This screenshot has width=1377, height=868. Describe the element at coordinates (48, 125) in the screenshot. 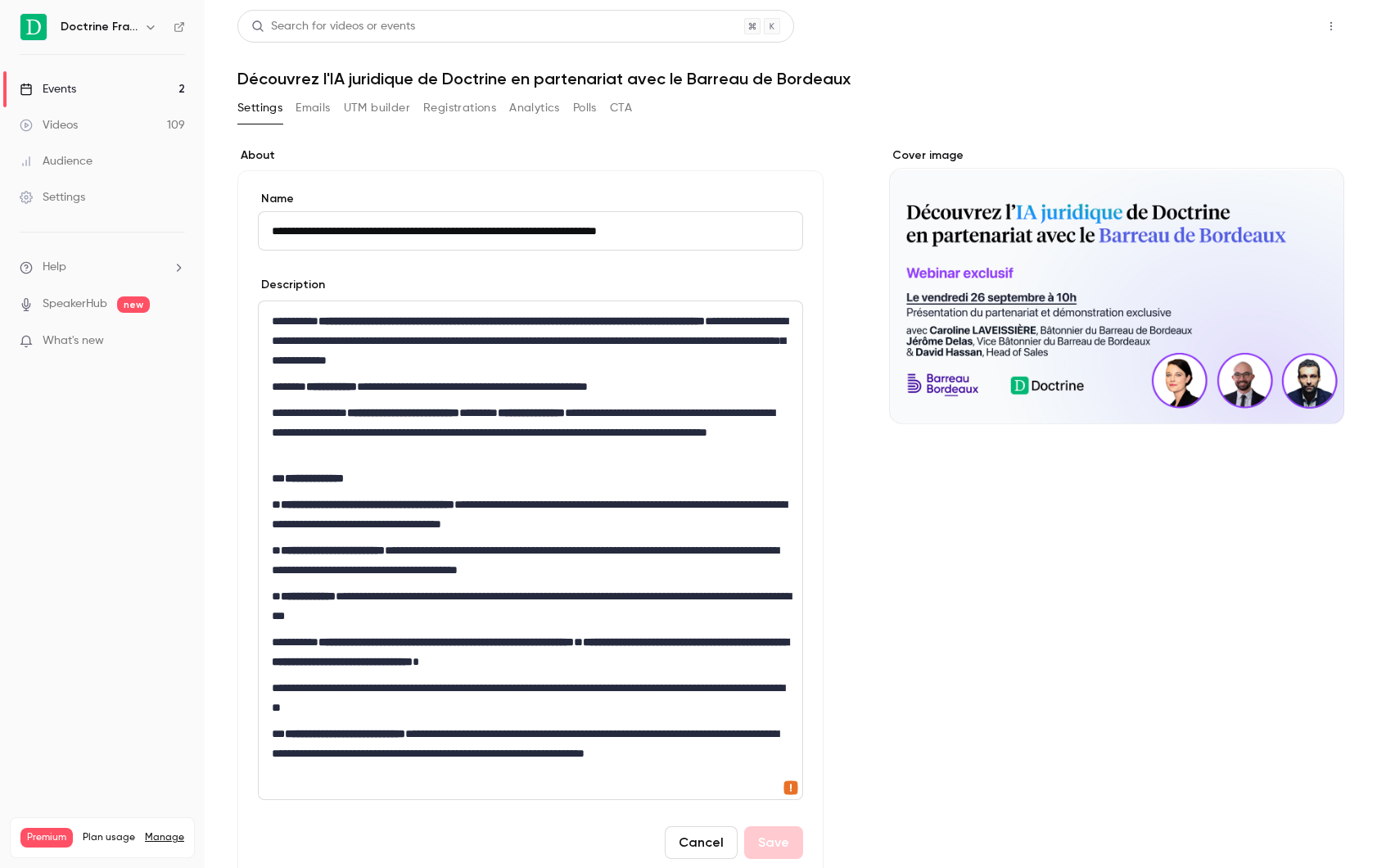

I see `div: Videos` at that location.